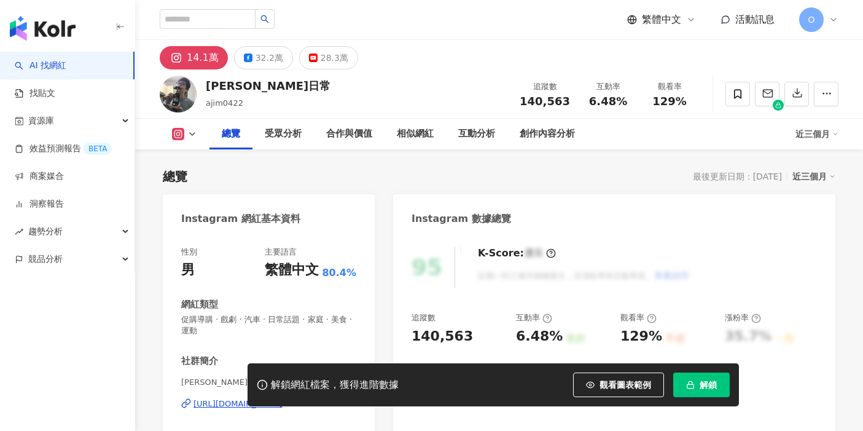  Describe the element at coordinates (189, 252) in the screenshot. I see `div: 性別` at that location.